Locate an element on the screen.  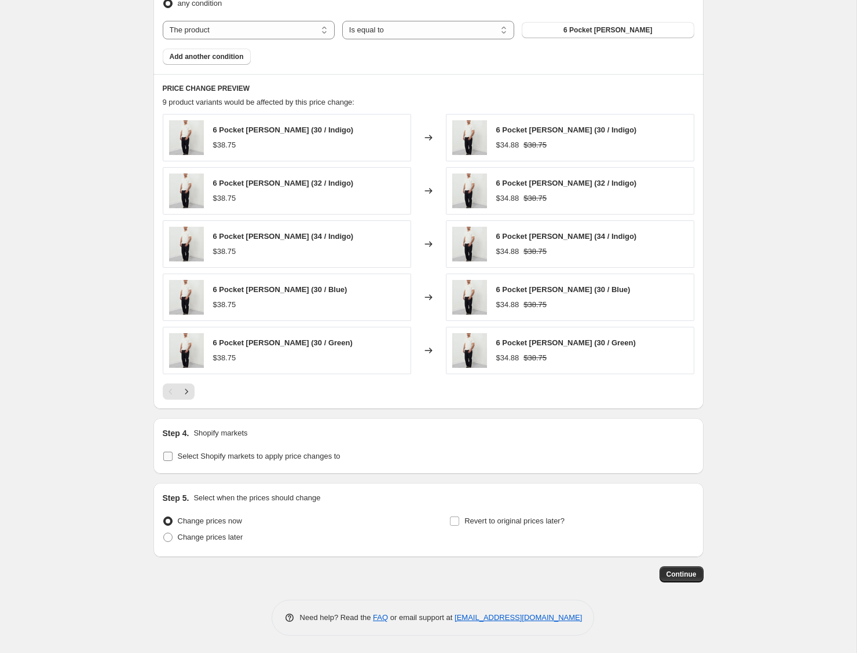
button: Next is located at coordinates (186, 392).